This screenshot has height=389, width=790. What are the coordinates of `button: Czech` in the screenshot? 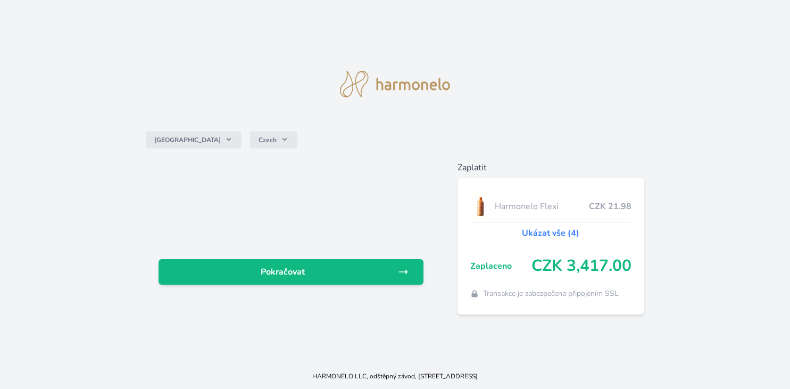 It's located at (273, 140).